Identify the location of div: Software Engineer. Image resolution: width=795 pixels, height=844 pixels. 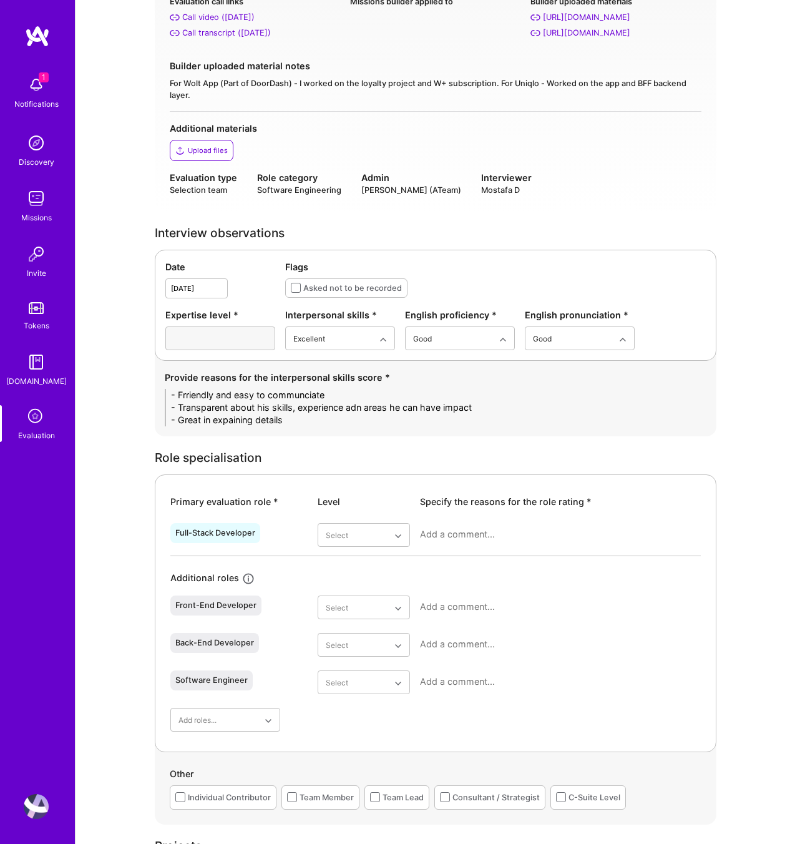
(212, 681).